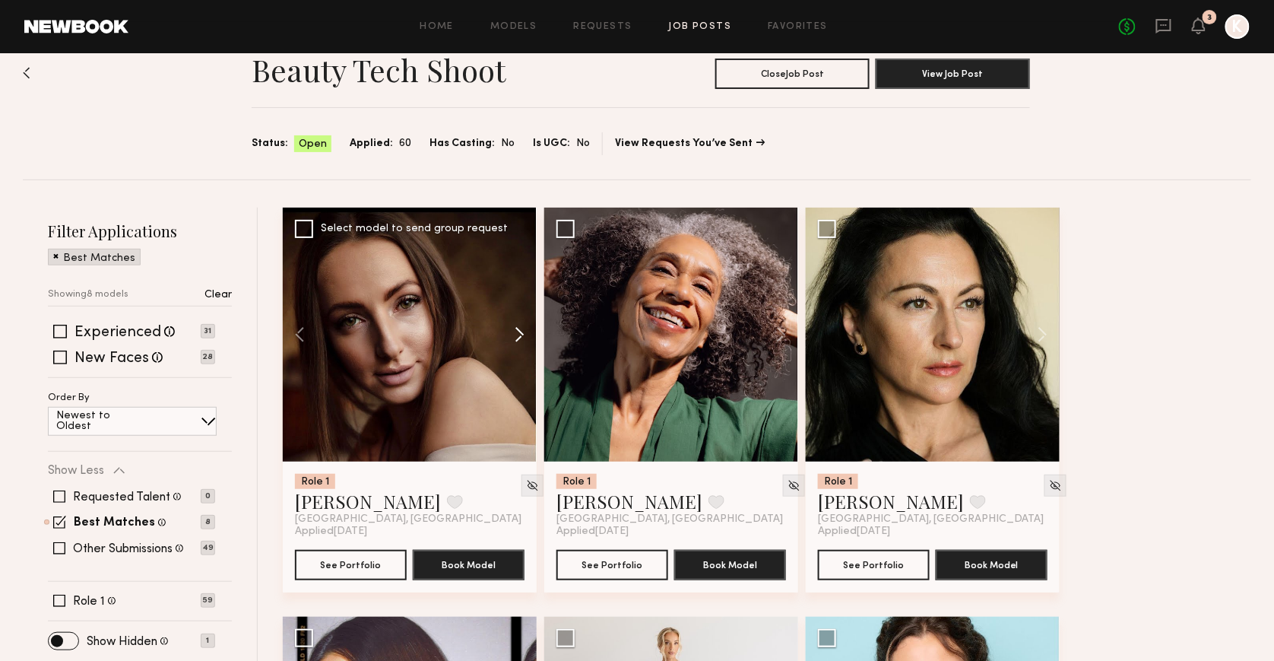  Describe the element at coordinates (114, 523) in the screenshot. I see `label: Best Matches` at that location.